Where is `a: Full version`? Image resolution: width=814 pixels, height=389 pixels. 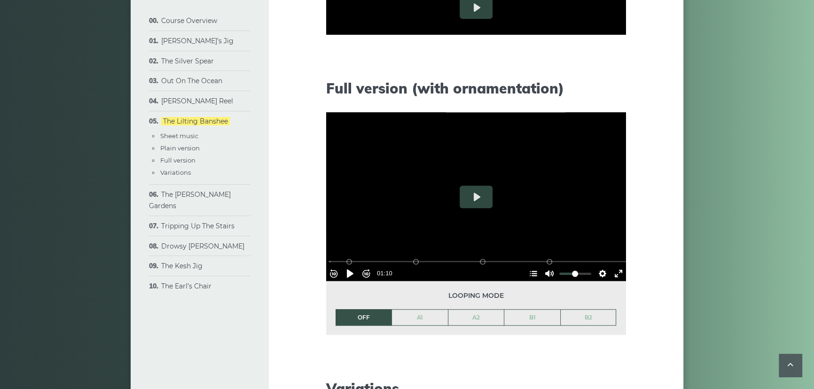 a: Full version is located at coordinates (178, 160).